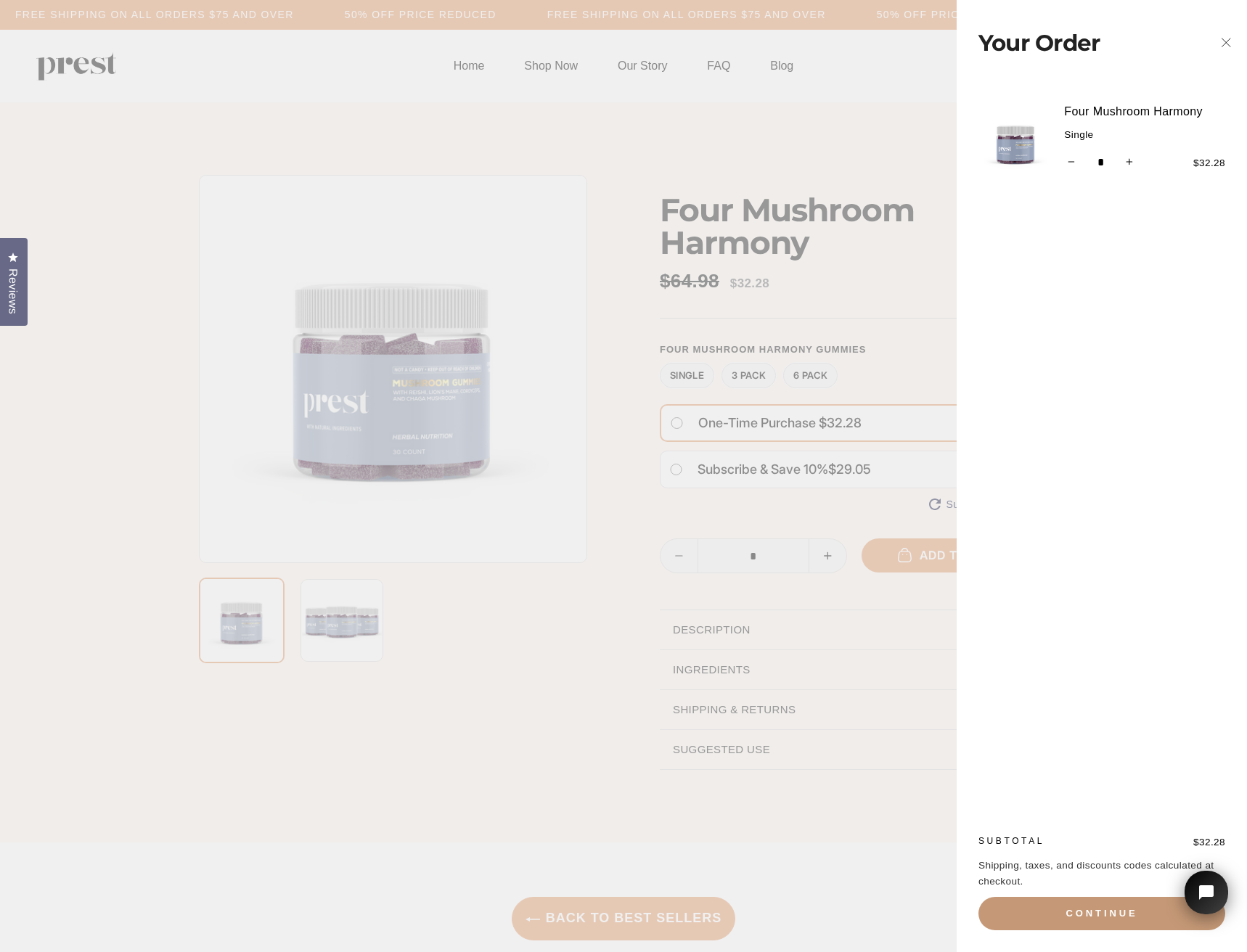  What do you see at coordinates (1080, 43) in the screenshot?
I see `div: Your Order` at bounding box center [1080, 43].